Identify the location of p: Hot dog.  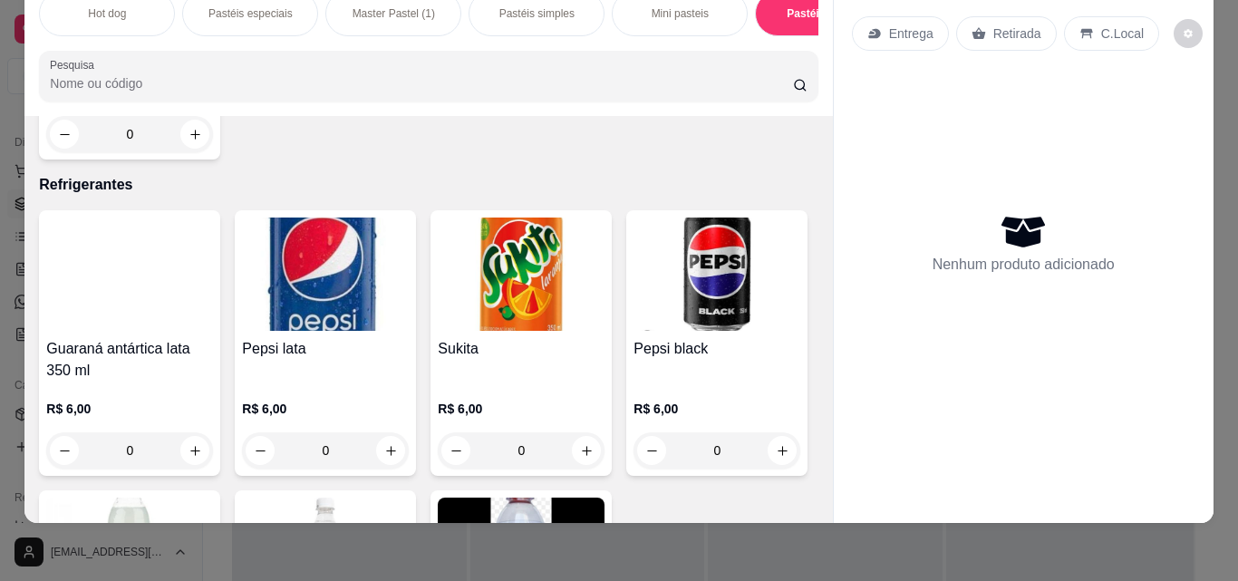
(107, 14).